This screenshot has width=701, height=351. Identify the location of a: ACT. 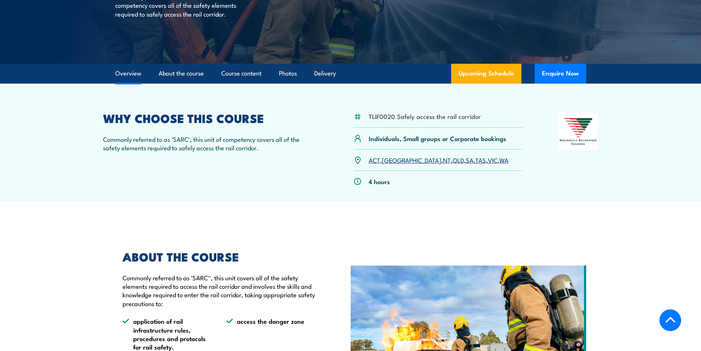
(374, 160).